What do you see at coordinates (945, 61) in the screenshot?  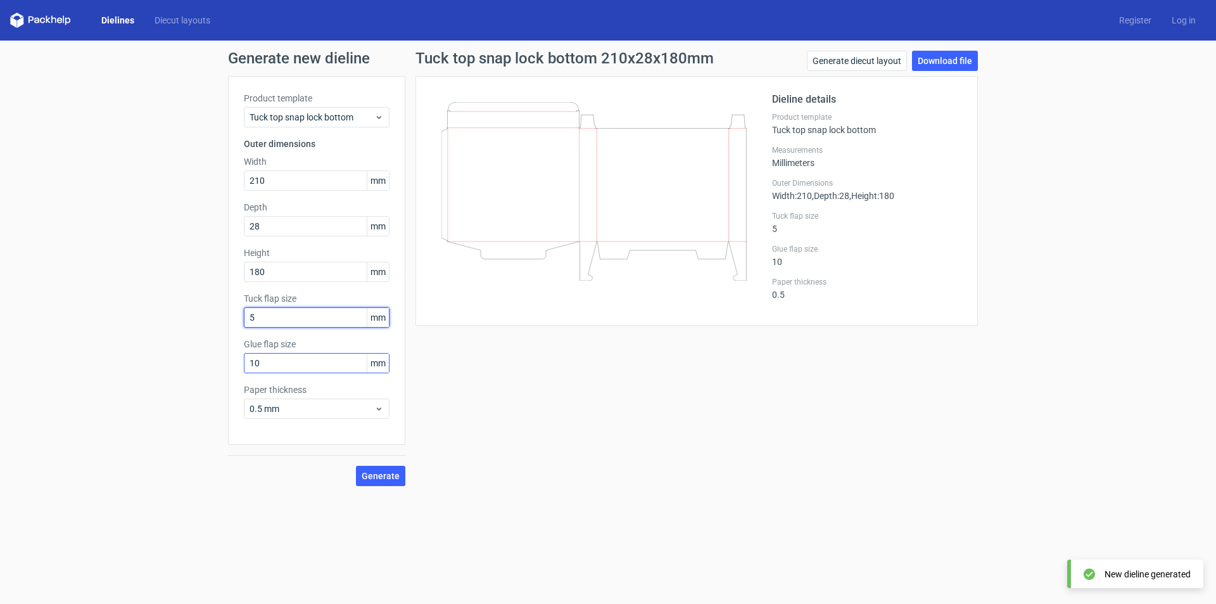 I see `a: Download file` at bounding box center [945, 61].